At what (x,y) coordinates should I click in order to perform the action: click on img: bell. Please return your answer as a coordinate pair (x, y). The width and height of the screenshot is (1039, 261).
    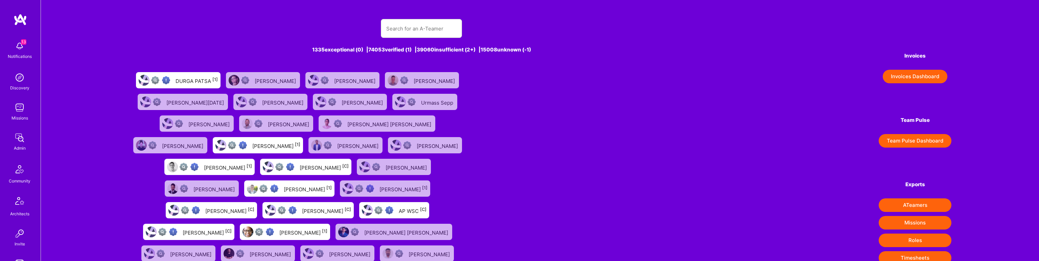
    Looking at the image, I should click on (20, 46).